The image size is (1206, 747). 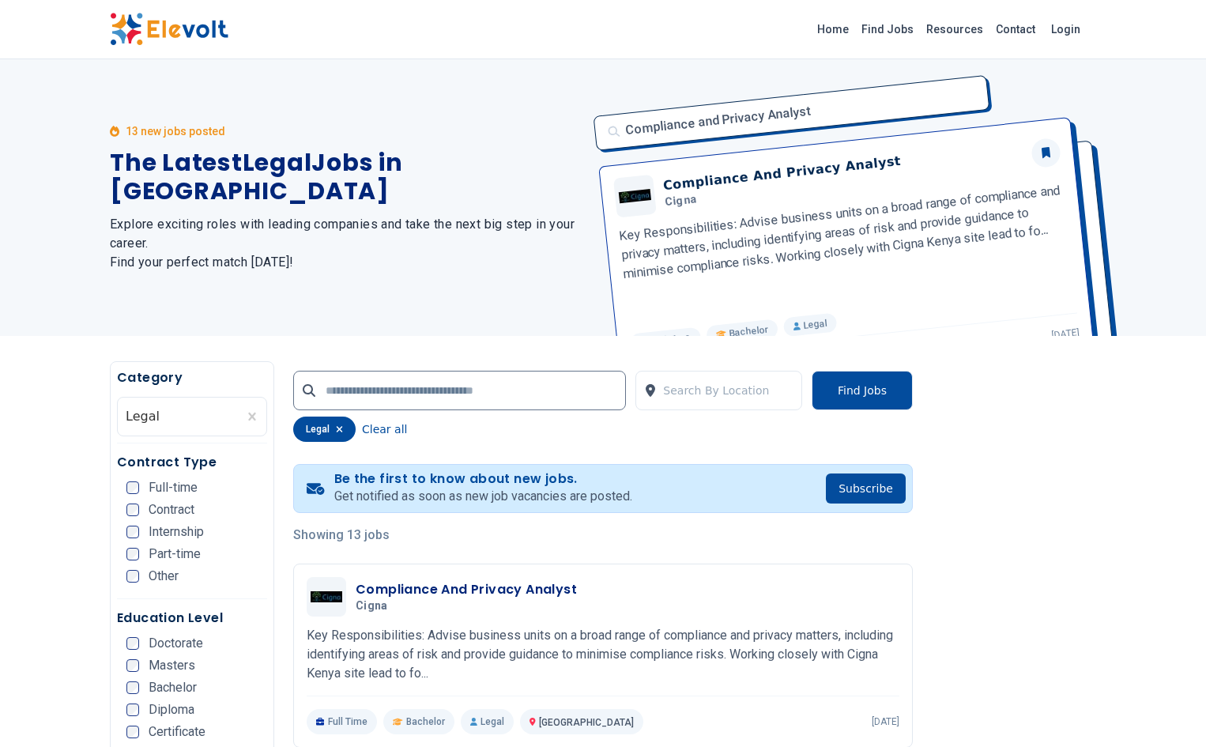 I want to click on span: Diploma, so click(x=172, y=710).